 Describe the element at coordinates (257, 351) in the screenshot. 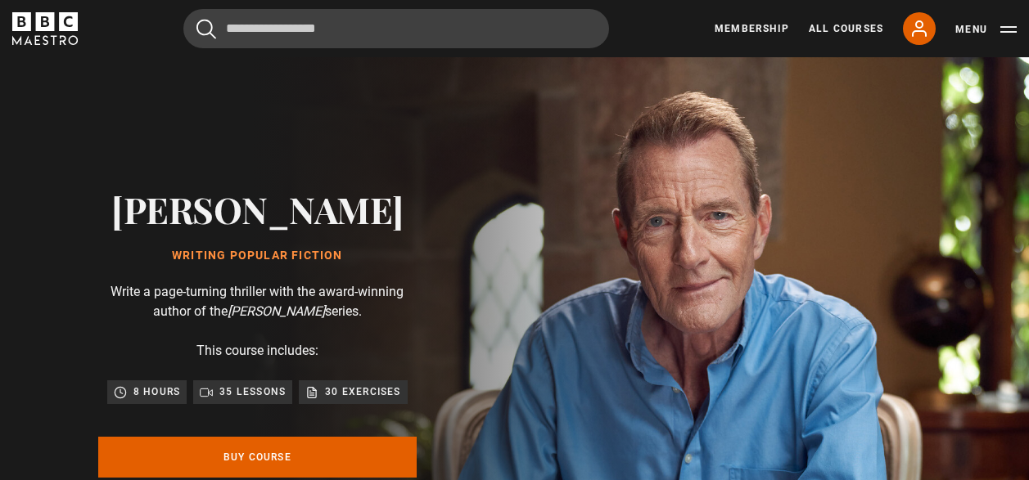

I see `p: This course includes:` at that location.